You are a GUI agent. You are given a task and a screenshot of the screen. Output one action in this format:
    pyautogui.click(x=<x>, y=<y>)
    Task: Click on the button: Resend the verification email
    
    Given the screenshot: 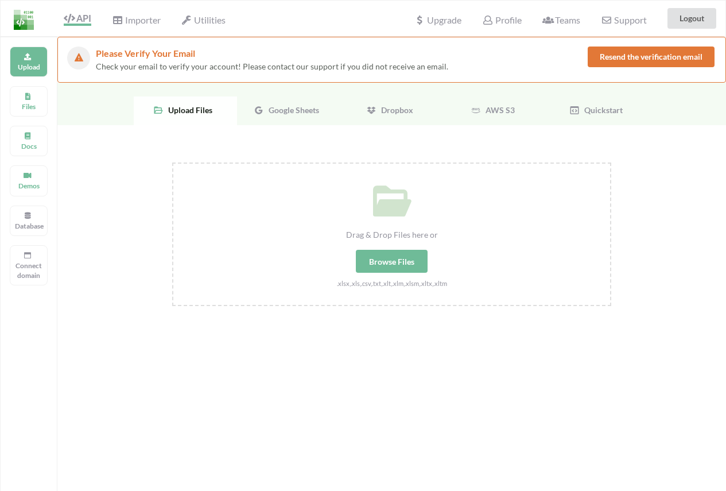 What is the action you would take?
    pyautogui.click(x=651, y=57)
    